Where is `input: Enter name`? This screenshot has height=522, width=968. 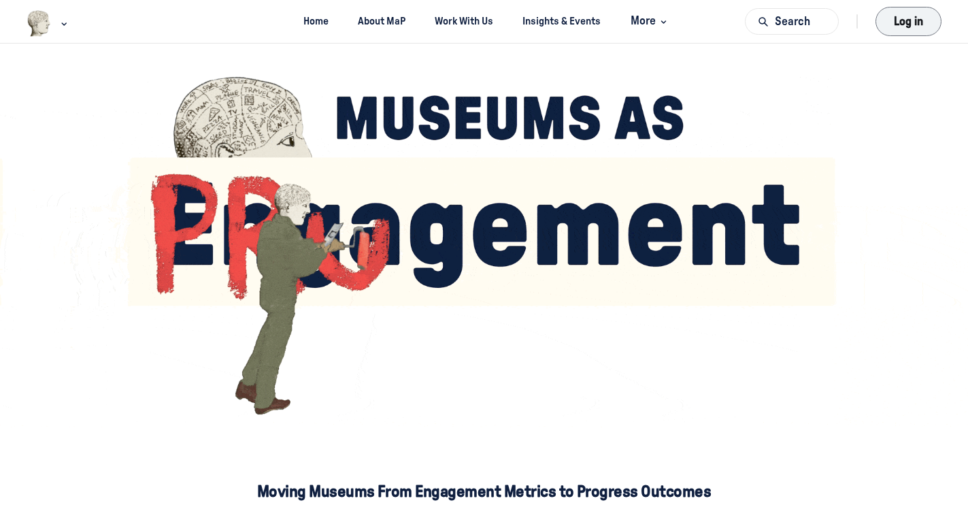
input: Enter name is located at coordinates (152, 118).